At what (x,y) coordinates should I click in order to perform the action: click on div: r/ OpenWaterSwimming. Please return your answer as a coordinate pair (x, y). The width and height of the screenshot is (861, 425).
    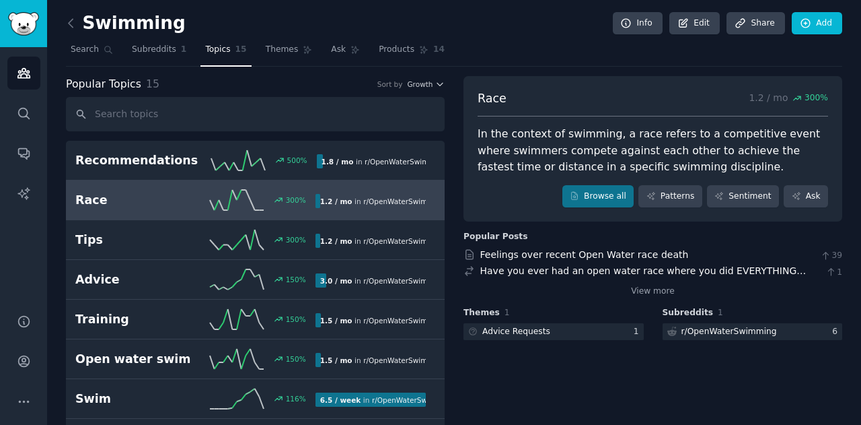
    Looking at the image, I should click on (730, 332).